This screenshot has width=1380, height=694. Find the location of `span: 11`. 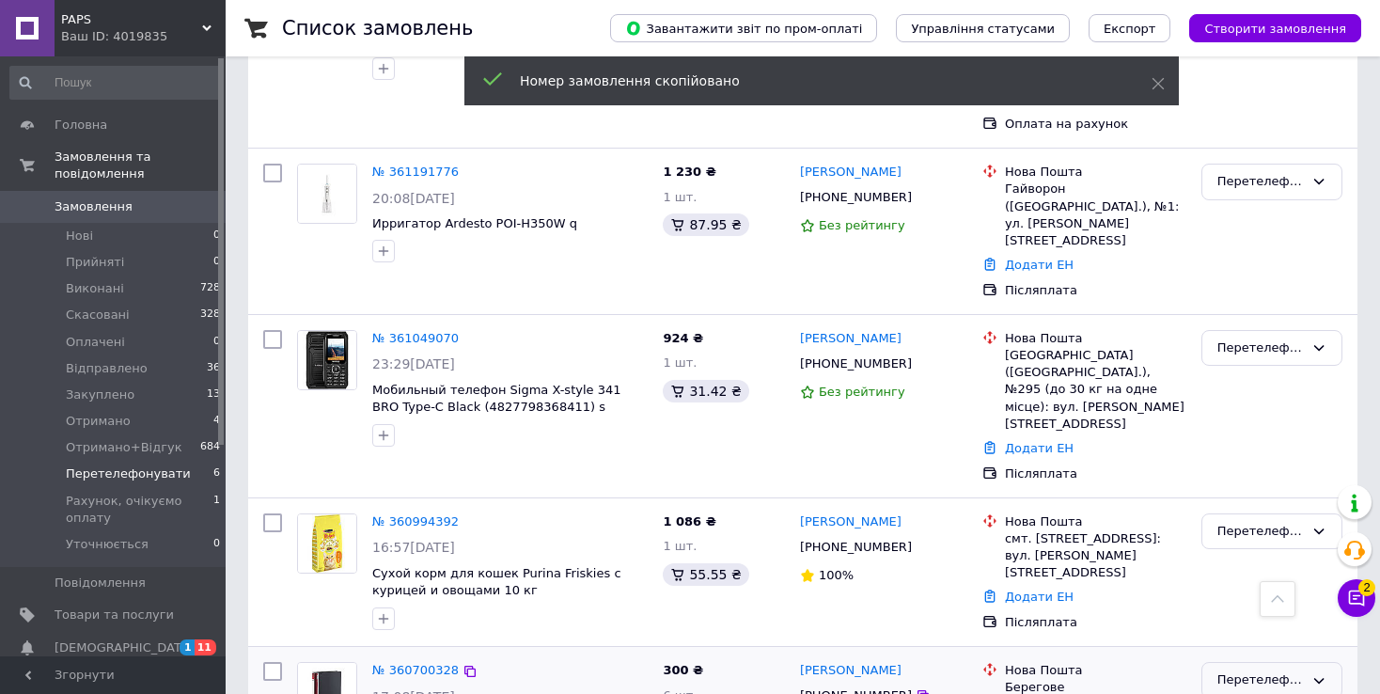

span: 11 is located at coordinates (205, 647).